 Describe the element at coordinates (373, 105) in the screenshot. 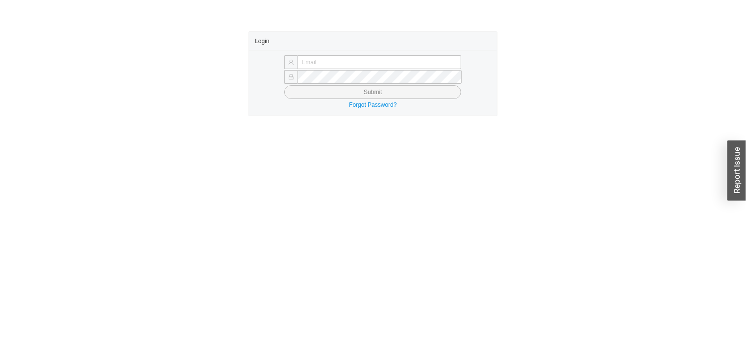

I see `a: Forgot Password?` at that location.